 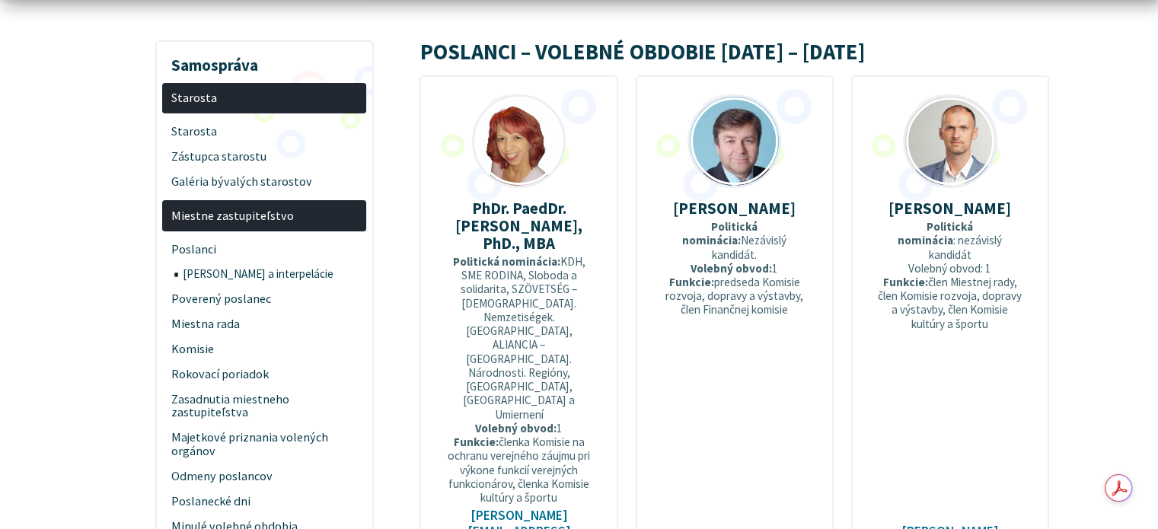 I want to click on a: Poverený poslanec, so click(x=264, y=298).